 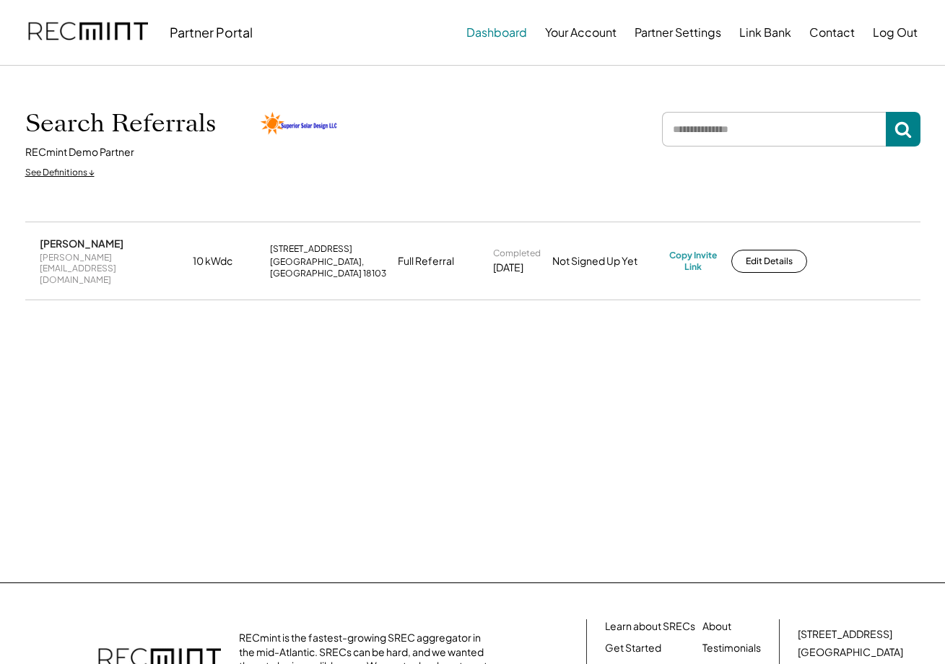 I want to click on div: RECmint Demo Partner, so click(x=79, y=152).